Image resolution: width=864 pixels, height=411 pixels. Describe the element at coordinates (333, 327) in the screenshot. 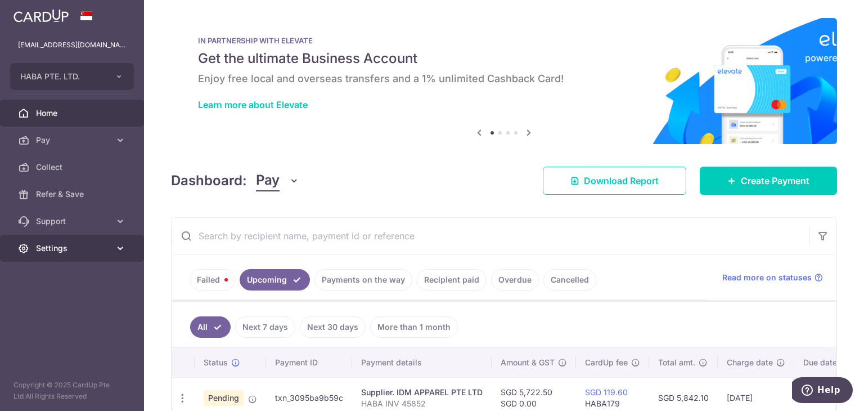

I see `a: Next 30 days` at that location.